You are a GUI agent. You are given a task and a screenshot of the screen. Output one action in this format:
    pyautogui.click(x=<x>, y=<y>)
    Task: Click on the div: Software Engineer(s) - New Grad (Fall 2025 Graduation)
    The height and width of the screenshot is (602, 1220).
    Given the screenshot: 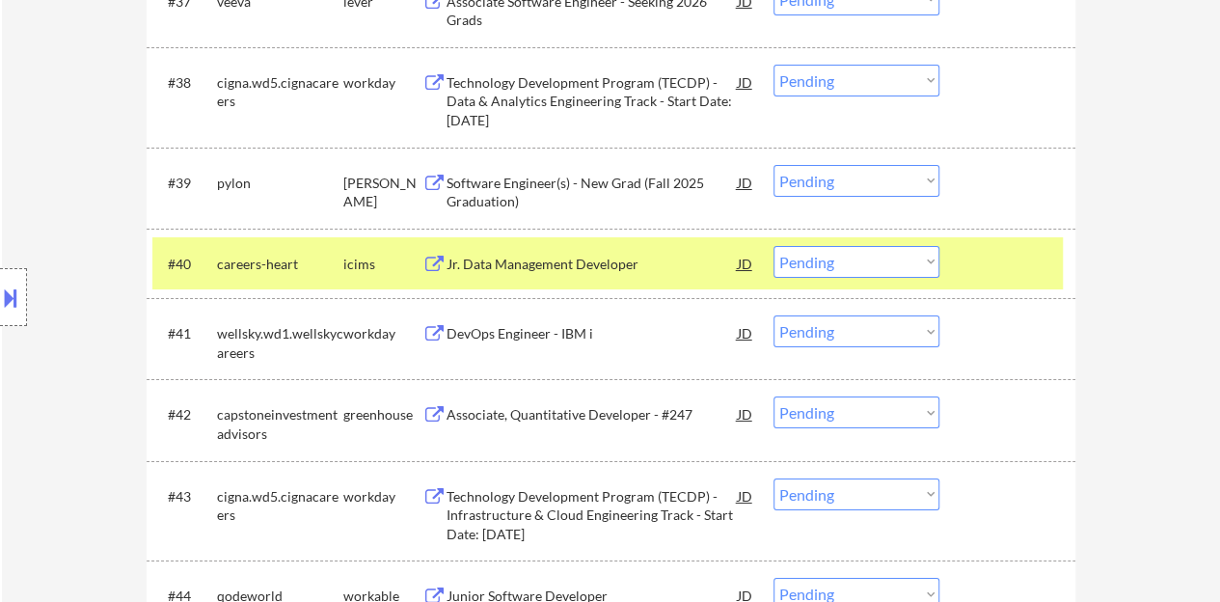 What is the action you would take?
    pyautogui.click(x=592, y=192)
    